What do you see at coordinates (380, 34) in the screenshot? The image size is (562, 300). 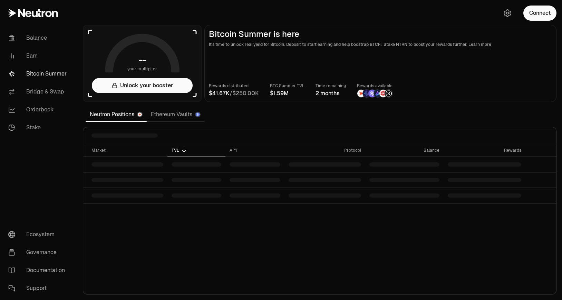 I see `h2: Bitcoin Summer is here` at bounding box center [380, 34].